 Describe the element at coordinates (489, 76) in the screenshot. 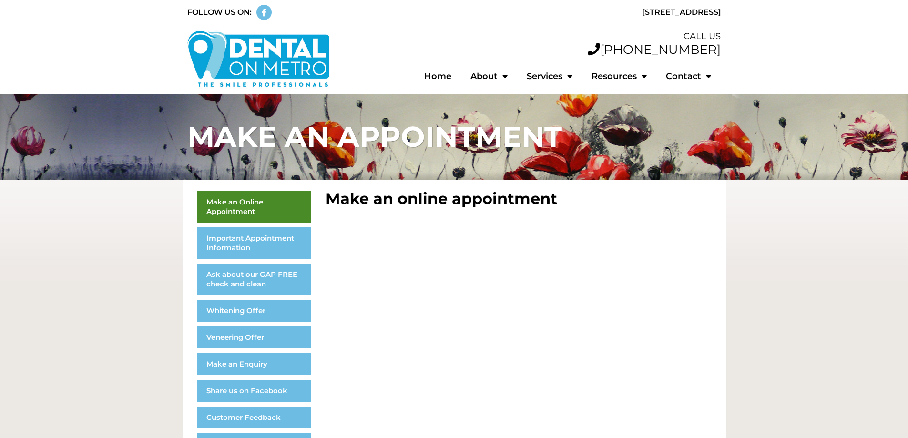

I see `a: About` at that location.